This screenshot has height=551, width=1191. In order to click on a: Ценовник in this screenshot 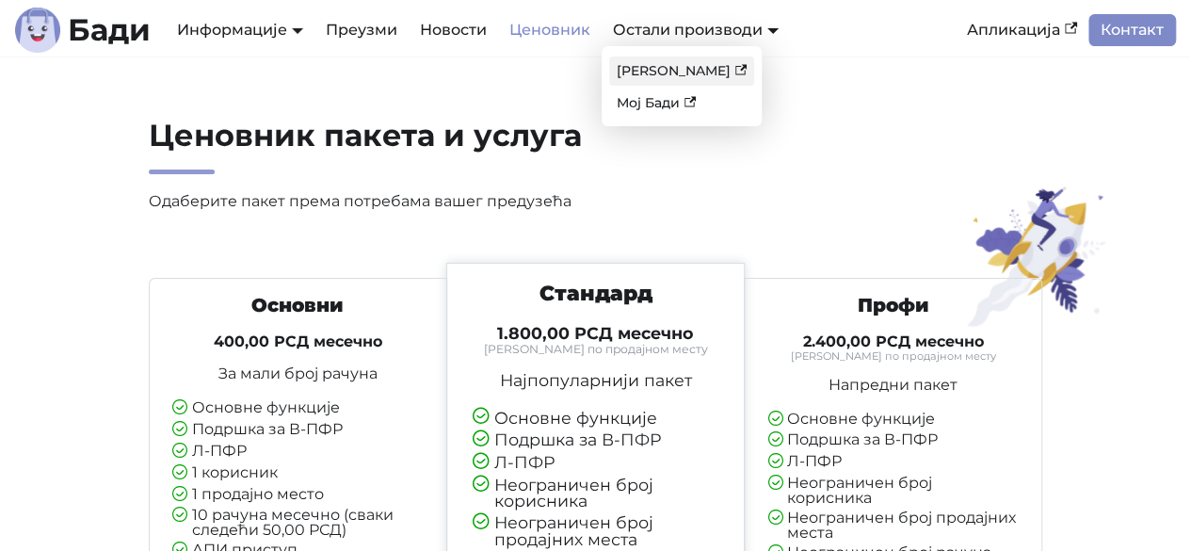, I will do `click(550, 30)`.